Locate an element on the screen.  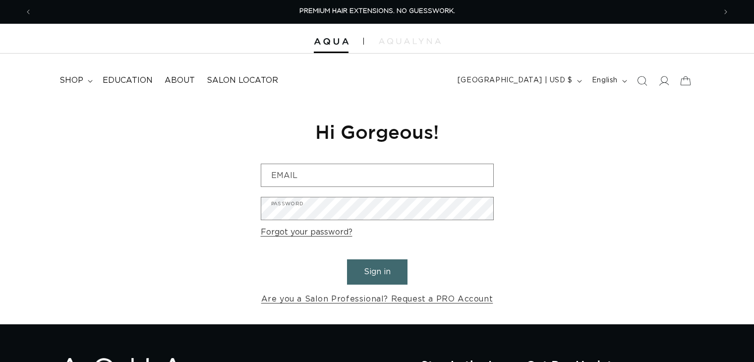
a: Are you a Salon Professional? Request a PRO Account is located at coordinates (377, 299).